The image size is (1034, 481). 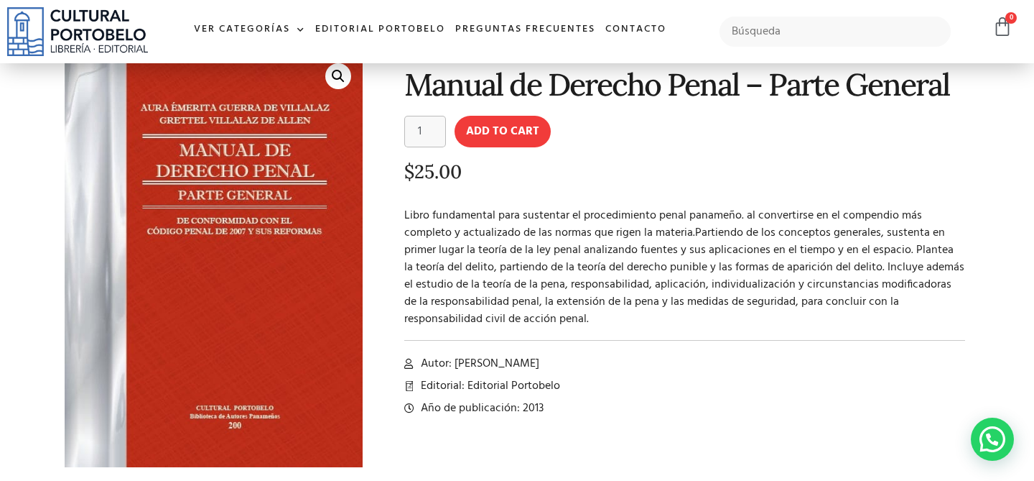 What do you see at coordinates (433, 171) in the screenshot?
I see `bdi: 25.00` at bounding box center [433, 171].